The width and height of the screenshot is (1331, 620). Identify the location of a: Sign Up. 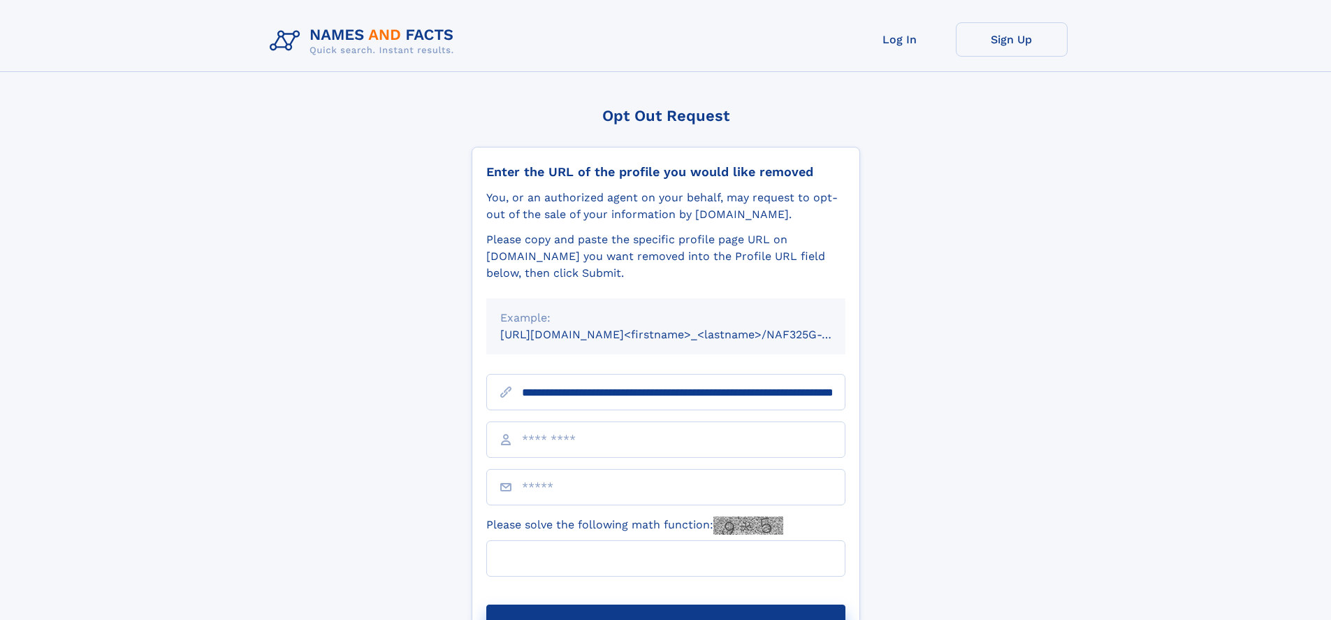
(1011, 39).